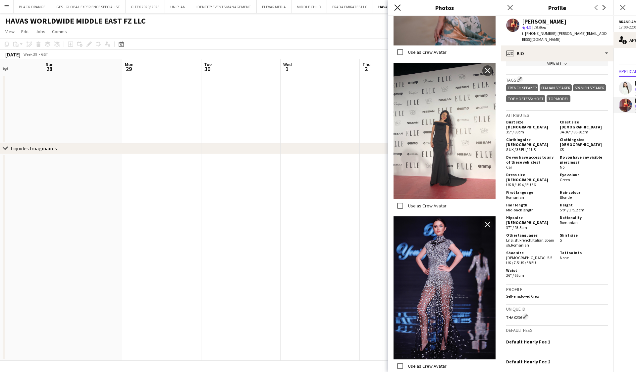 Image resolution: width=636 pixels, height=372 pixels. I want to click on img: Crew photo 394003, so click(445, 131).